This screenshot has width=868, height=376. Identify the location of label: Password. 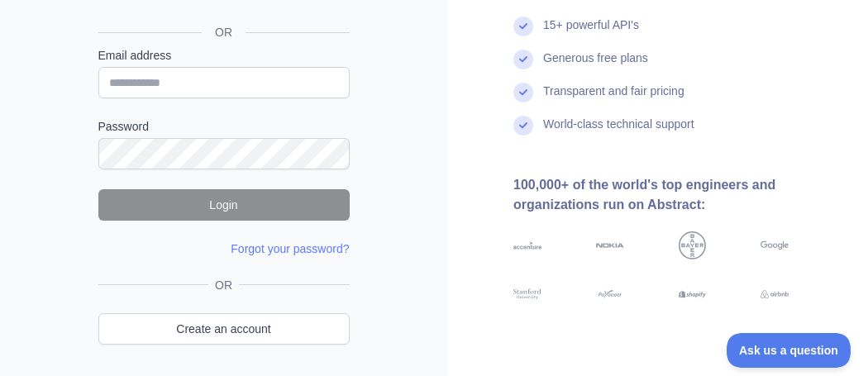
(224, 126).